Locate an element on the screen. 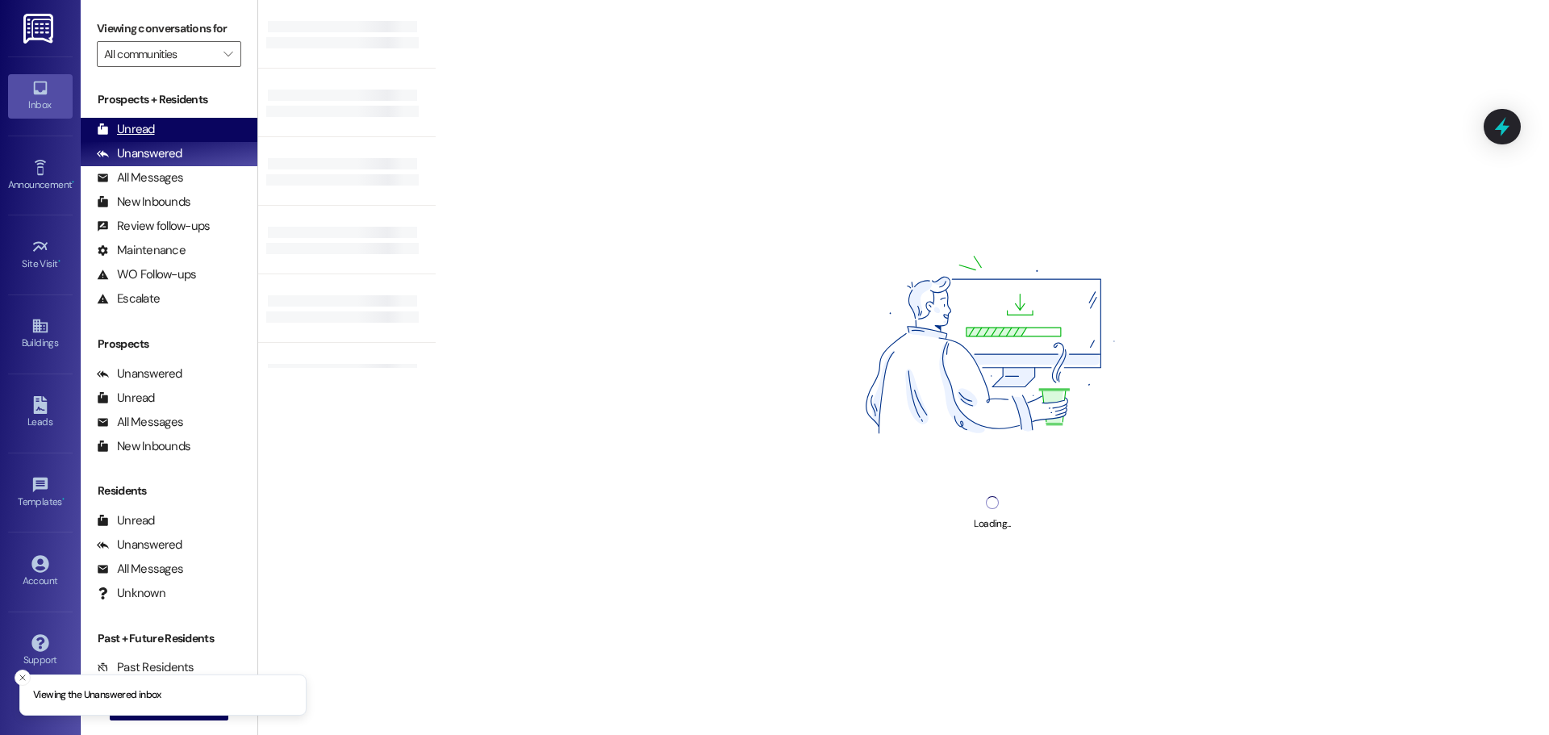 Image resolution: width=1549 pixels, height=735 pixels. div: Maintenance is located at coordinates (141, 250).